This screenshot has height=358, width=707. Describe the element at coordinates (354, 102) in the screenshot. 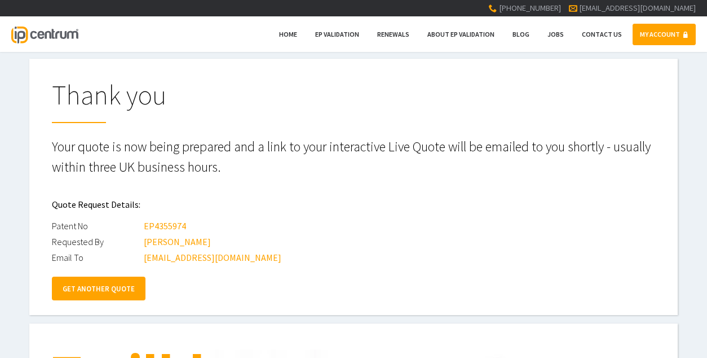

I see `h1: Thank you` at that location.